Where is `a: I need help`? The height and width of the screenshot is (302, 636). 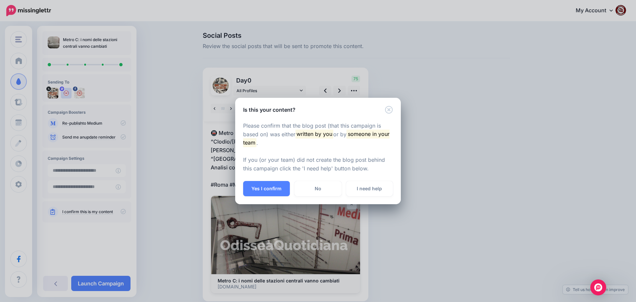
a: I need help is located at coordinates (369, 188).